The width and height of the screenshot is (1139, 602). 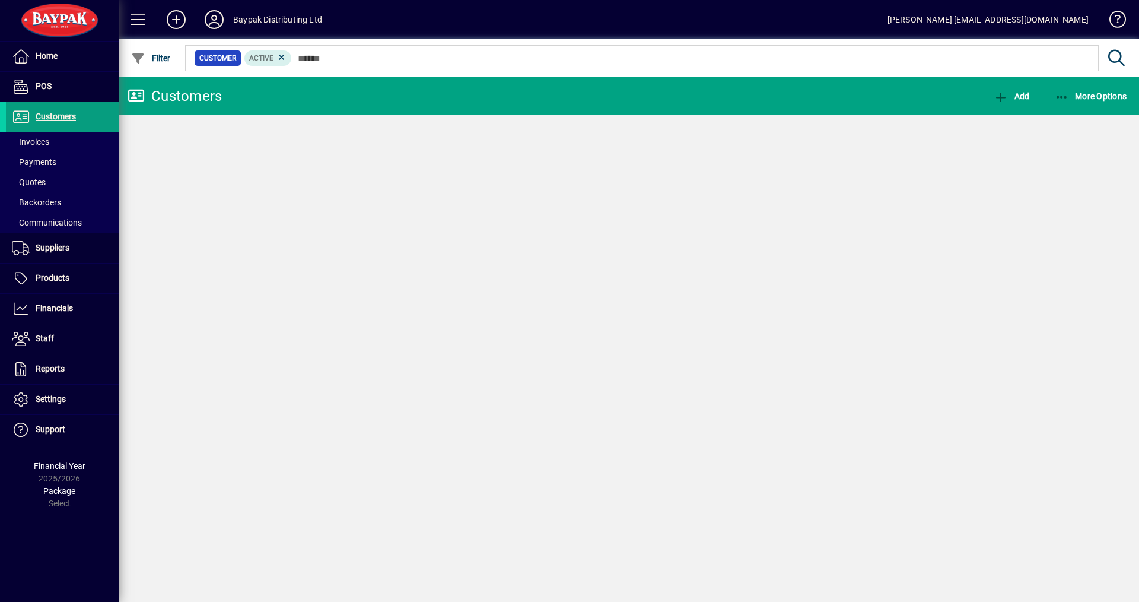 What do you see at coordinates (62, 222) in the screenshot?
I see `a: Communications` at bounding box center [62, 222].